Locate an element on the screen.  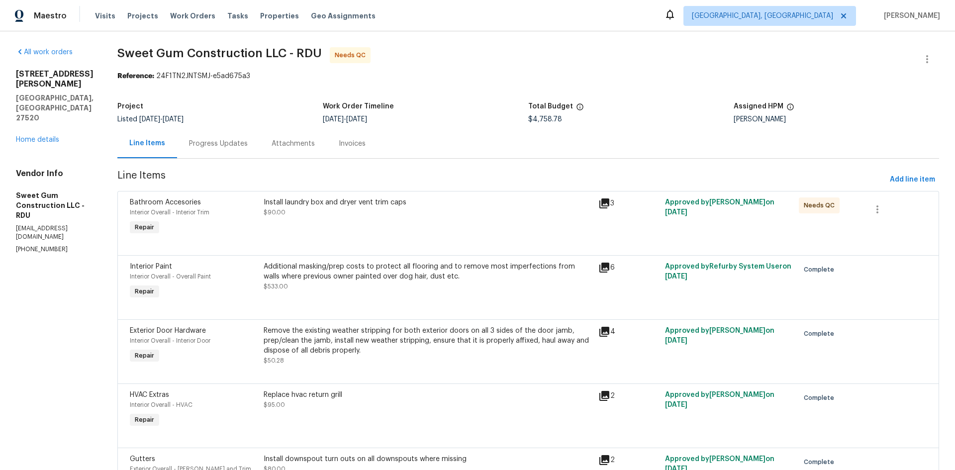
span: Tasks is located at coordinates (238, 16).